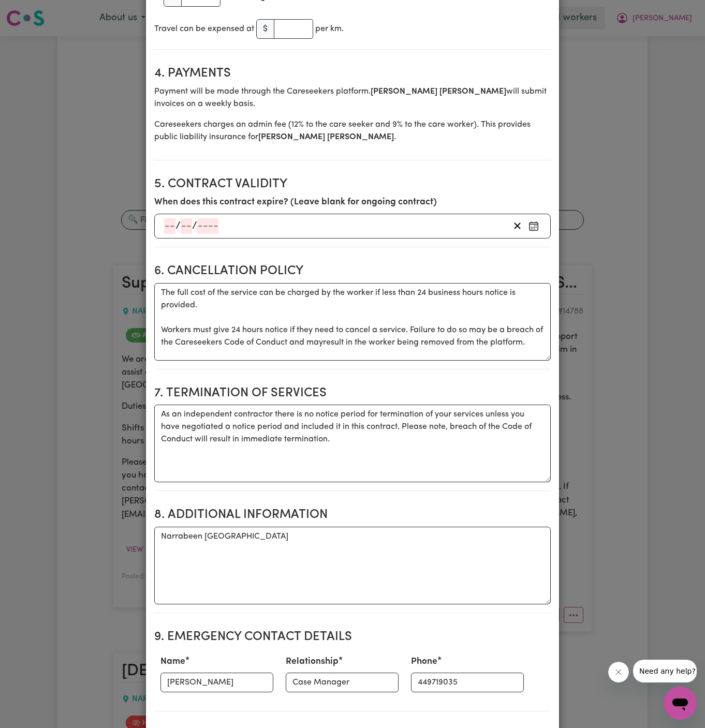  What do you see at coordinates (342, 683) in the screenshot?
I see `input: e.g. Daughter` at bounding box center [342, 683].